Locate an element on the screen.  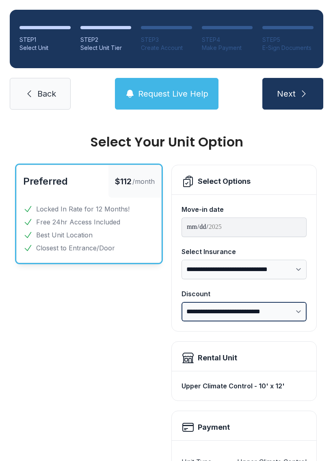
span: Request Live Help is located at coordinates (173, 94).